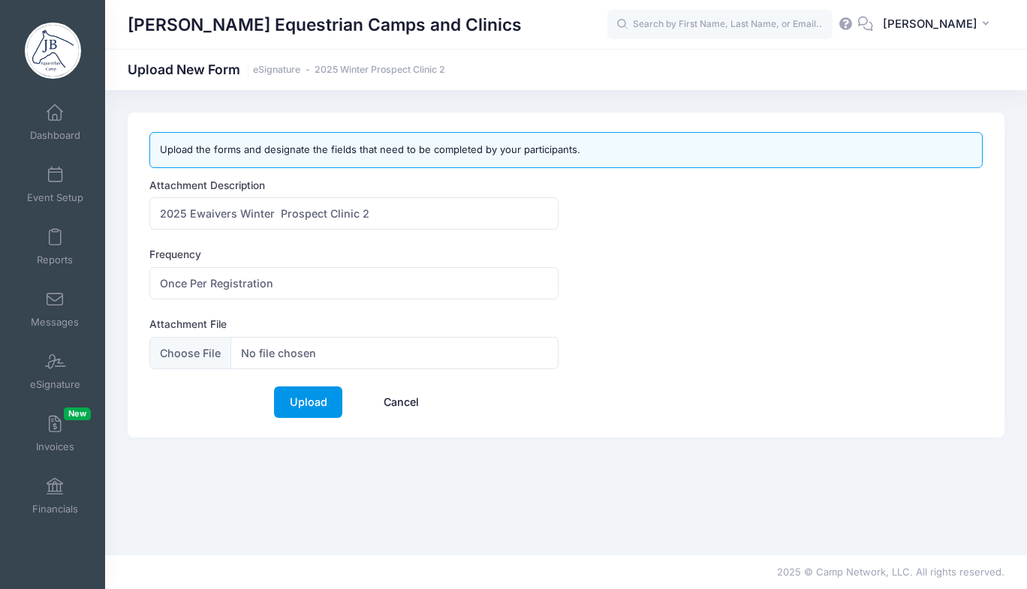 This screenshot has width=1027, height=589. What do you see at coordinates (286, 69) in the screenshot?
I see `h1: Upload New Form` at bounding box center [286, 69].